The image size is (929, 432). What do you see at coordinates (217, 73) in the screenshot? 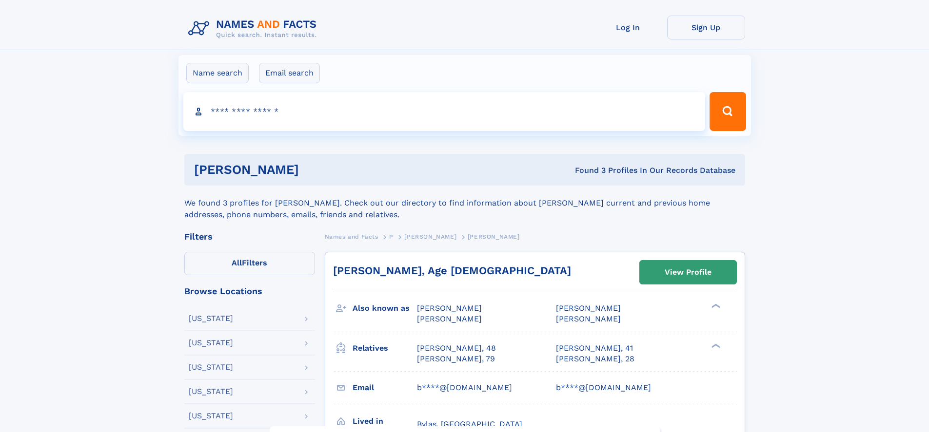
I see `label: Name search` at bounding box center [217, 73].